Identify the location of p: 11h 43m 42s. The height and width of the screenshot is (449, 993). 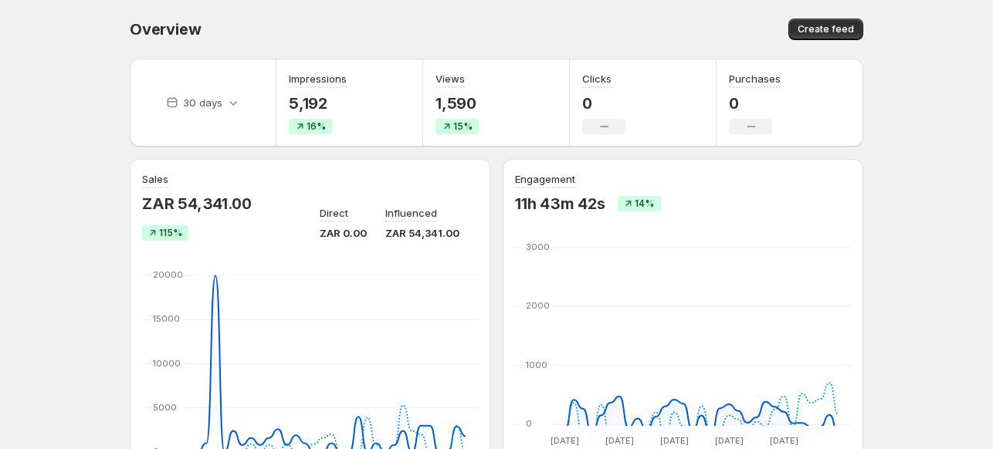
(560, 204).